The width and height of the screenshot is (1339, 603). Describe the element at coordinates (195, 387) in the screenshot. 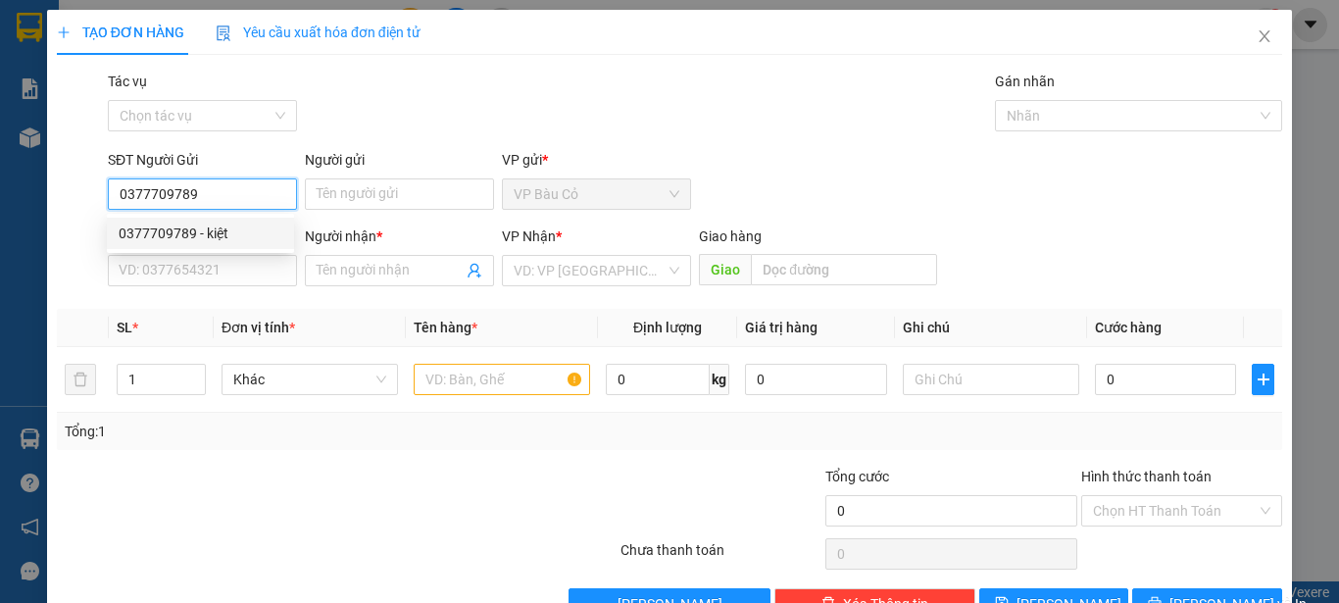

I see `span: down` at that location.